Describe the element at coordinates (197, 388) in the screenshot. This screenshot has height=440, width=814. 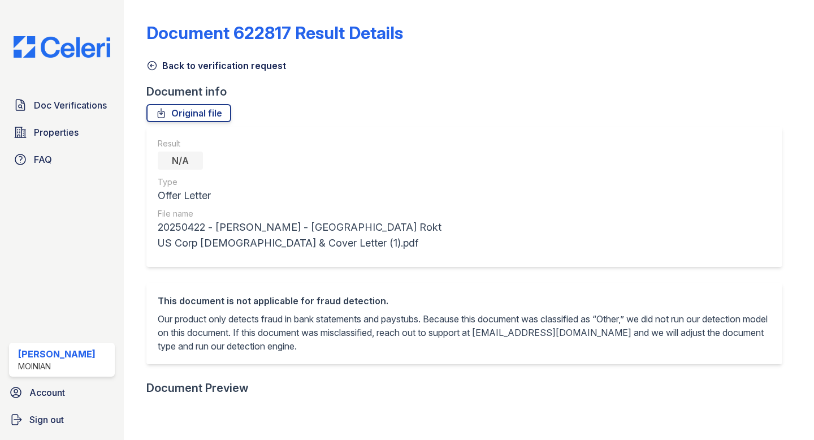
I see `div: Document Preview` at that location.